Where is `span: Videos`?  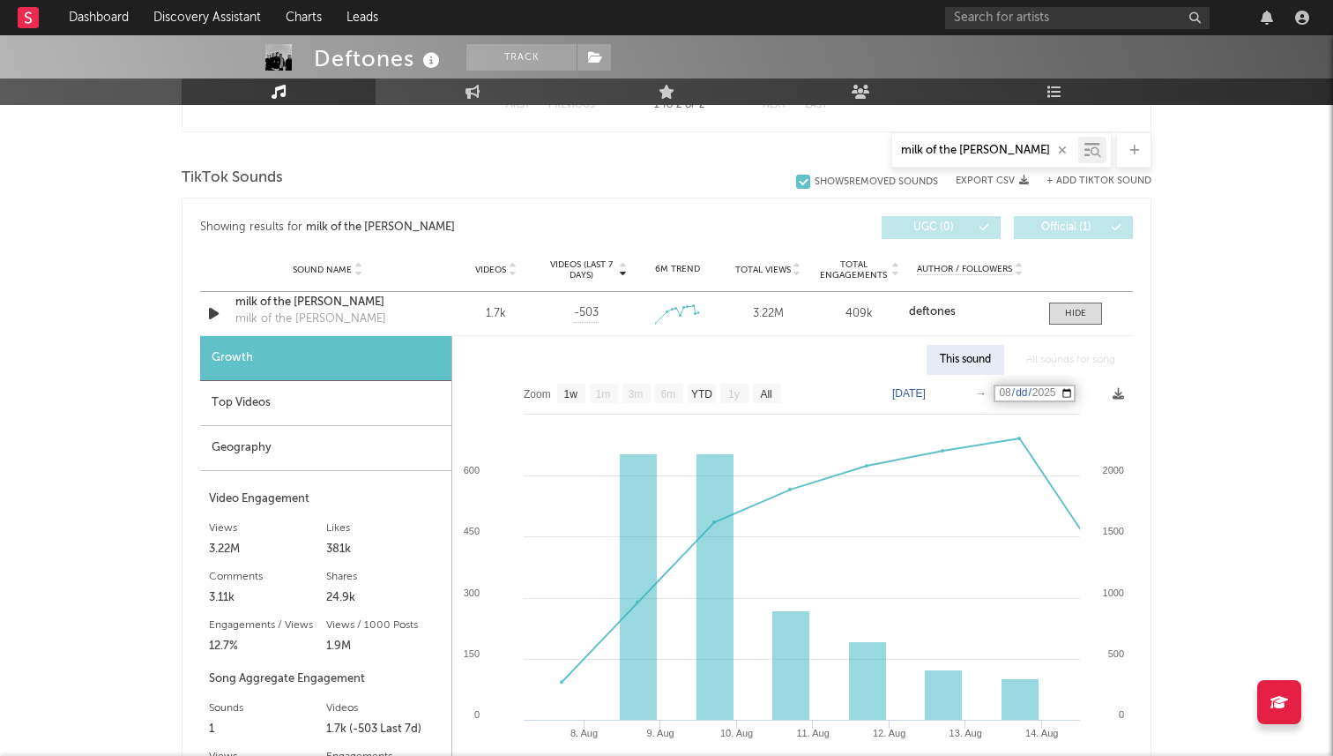 span: Videos is located at coordinates (490, 270).